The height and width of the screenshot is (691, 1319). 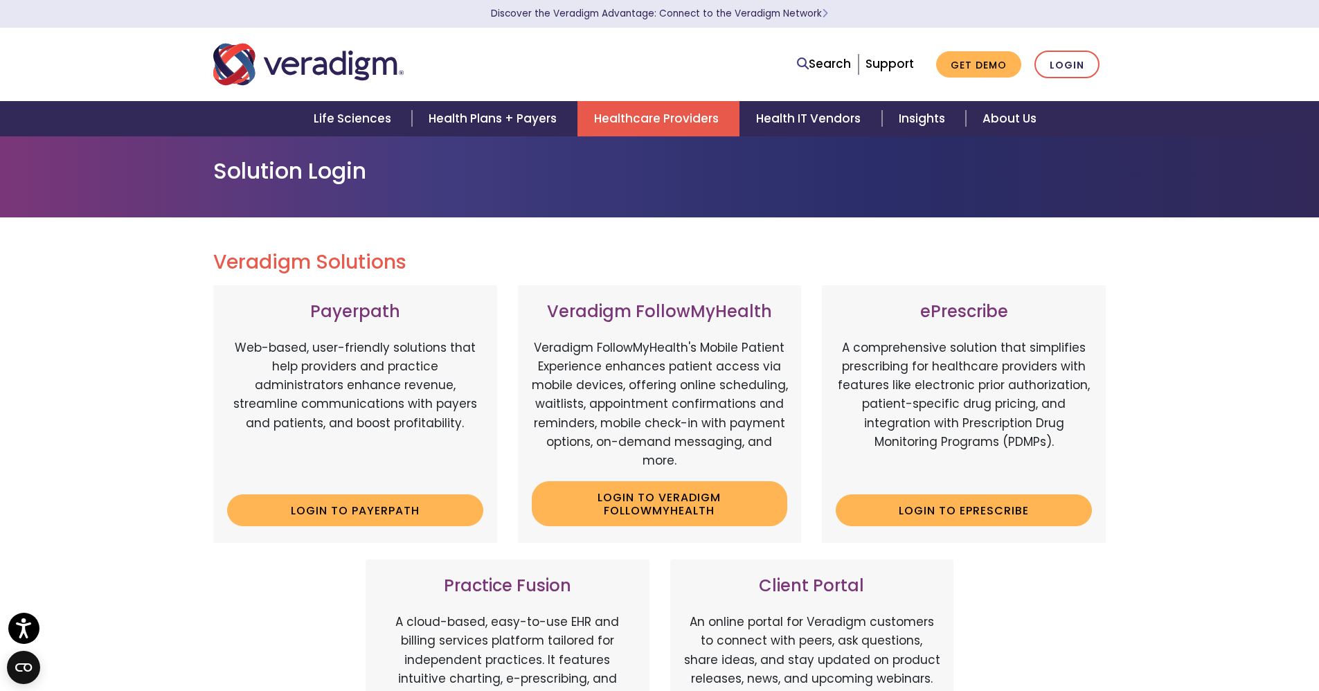 What do you see at coordinates (659, 13) in the screenshot?
I see `a: Discover the Veradigm Advantage: Connect to the Veradigm NetworkLearn More` at bounding box center [659, 13].